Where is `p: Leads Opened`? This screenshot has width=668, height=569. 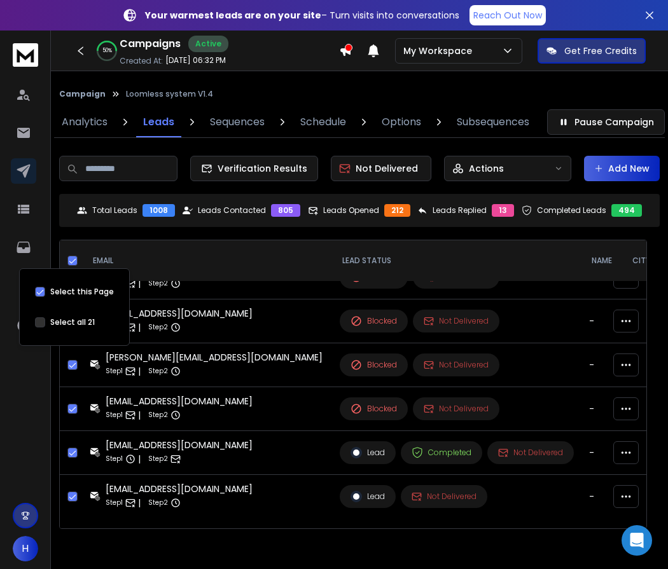 p: Leads Opened is located at coordinates (351, 210).